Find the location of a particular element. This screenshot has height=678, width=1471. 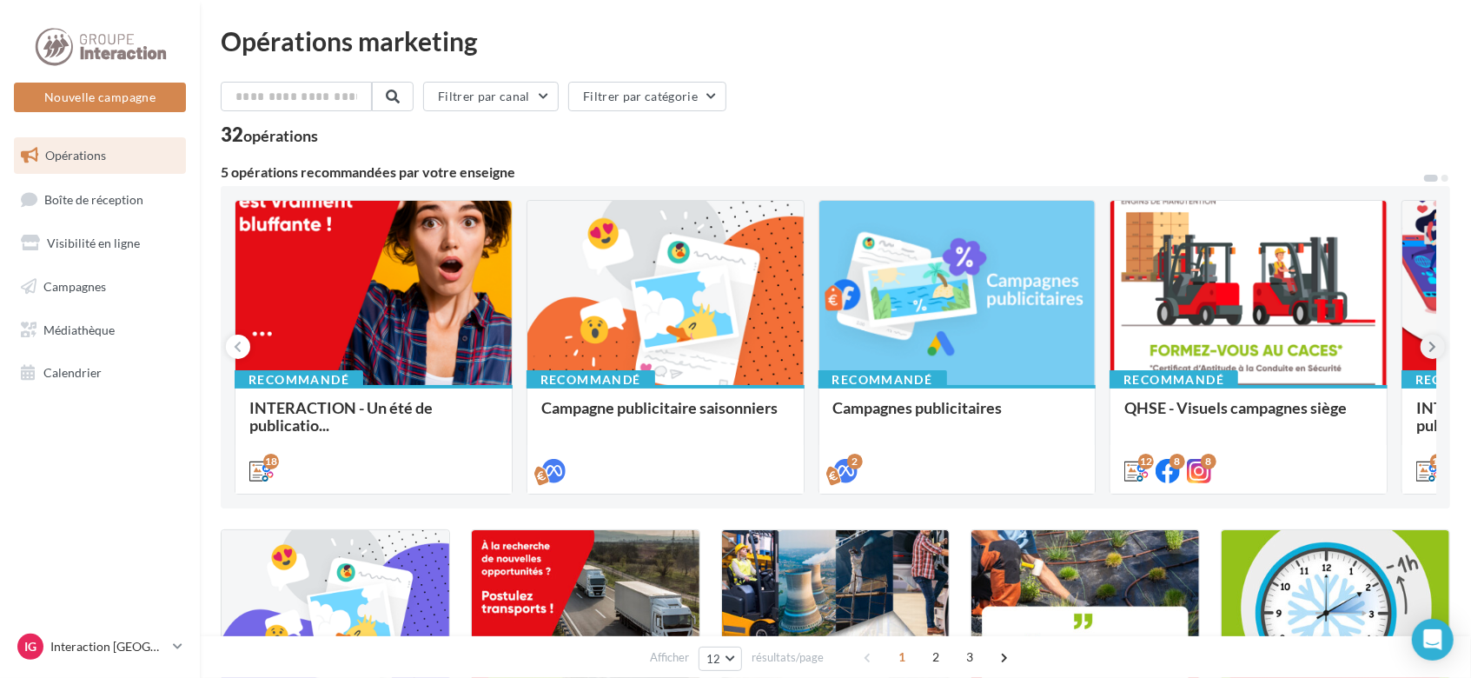

span: Médiathèque is located at coordinates (79, 328).